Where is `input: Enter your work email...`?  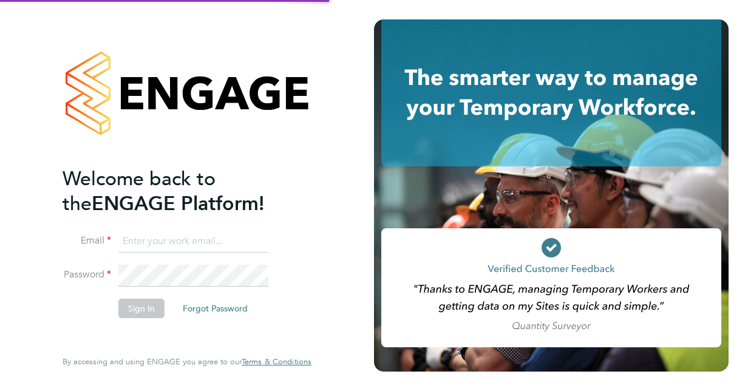 input: Enter your work email... is located at coordinates (193, 242).